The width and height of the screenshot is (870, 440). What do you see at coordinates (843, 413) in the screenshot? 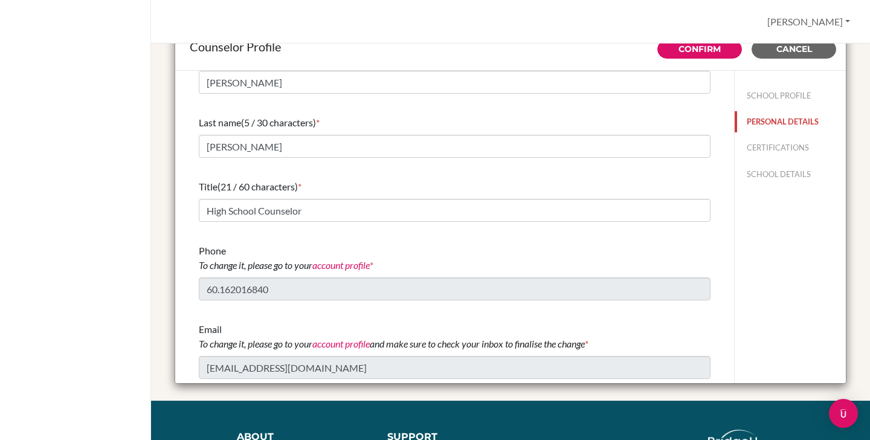
I see `div: Open Intercom Messenger` at bounding box center [843, 413].